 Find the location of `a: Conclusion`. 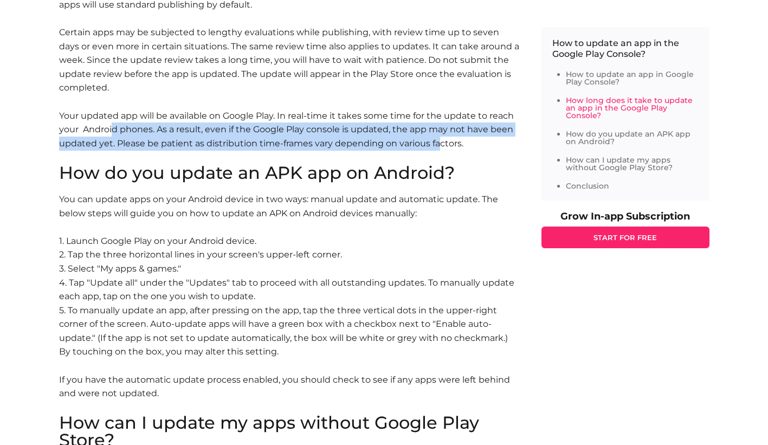

a: Conclusion is located at coordinates (588, 186).